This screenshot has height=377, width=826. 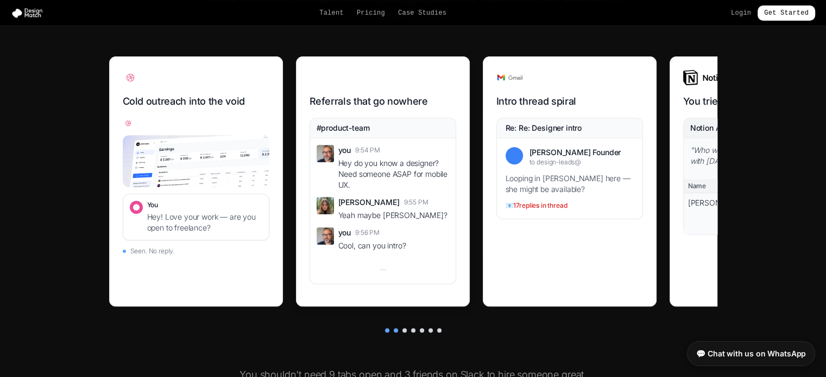 What do you see at coordinates (582, 162) in the screenshot?
I see `div: to design-leads@` at bounding box center [582, 162].